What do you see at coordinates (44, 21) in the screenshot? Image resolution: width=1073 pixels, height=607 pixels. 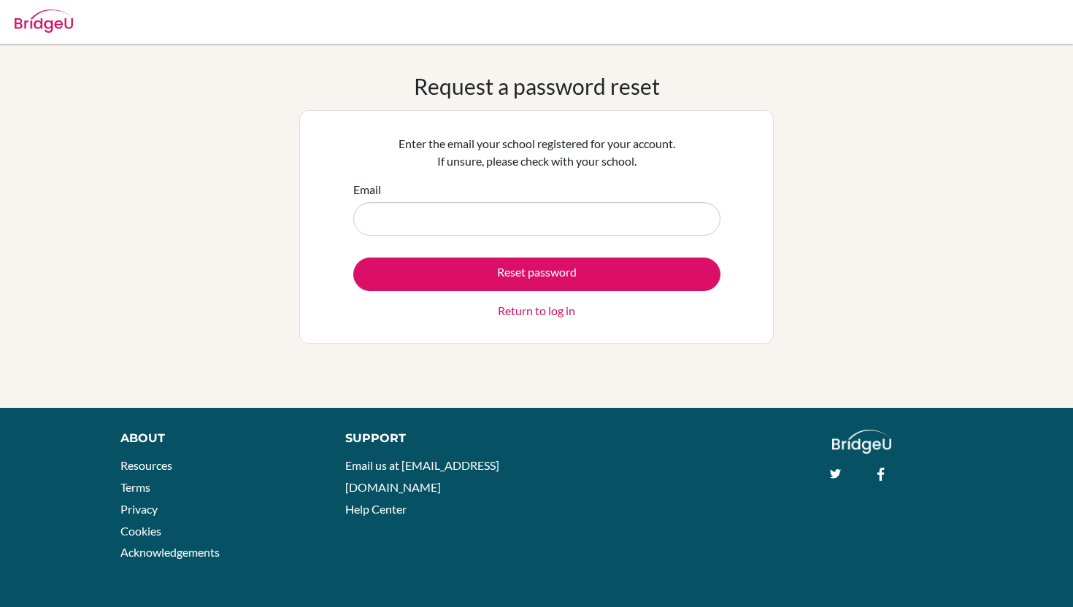 I see `img: Bridge-U` at bounding box center [44, 21].